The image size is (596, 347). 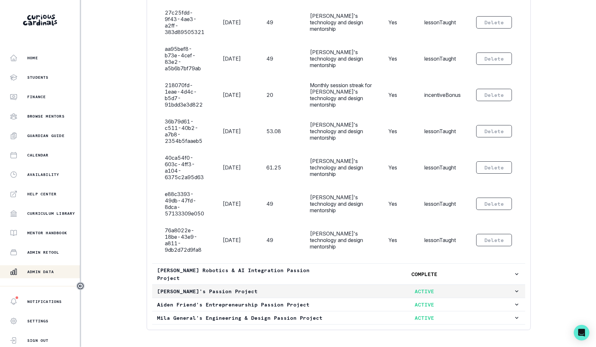 I want to click on p: Mila General's Engineering & Design Passion Project, so click(x=246, y=318).